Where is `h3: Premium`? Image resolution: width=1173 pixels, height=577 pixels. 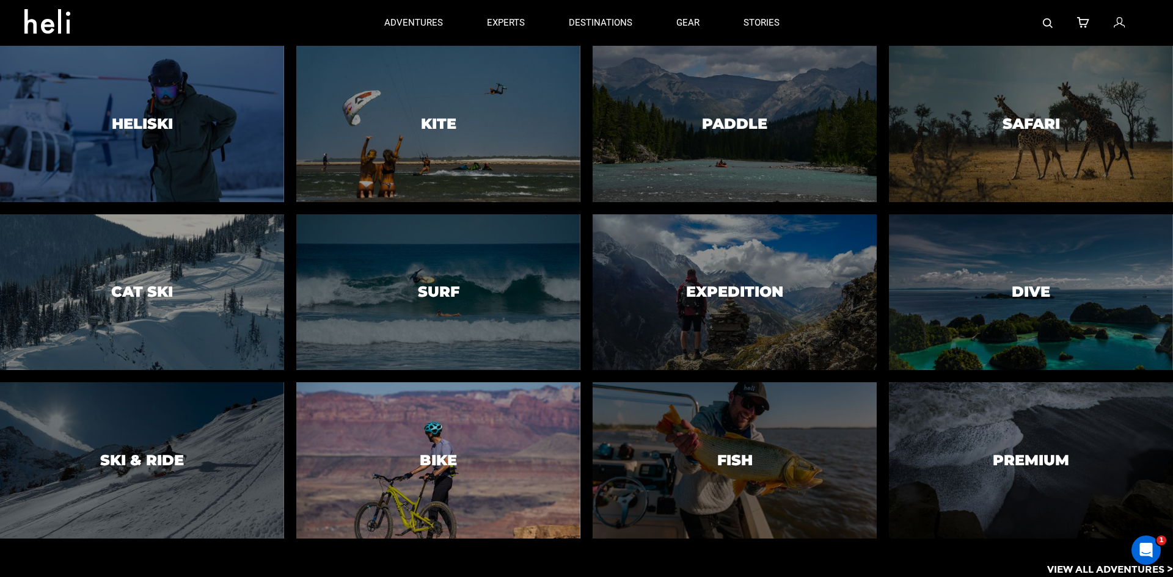 h3: Premium is located at coordinates (1031, 461).